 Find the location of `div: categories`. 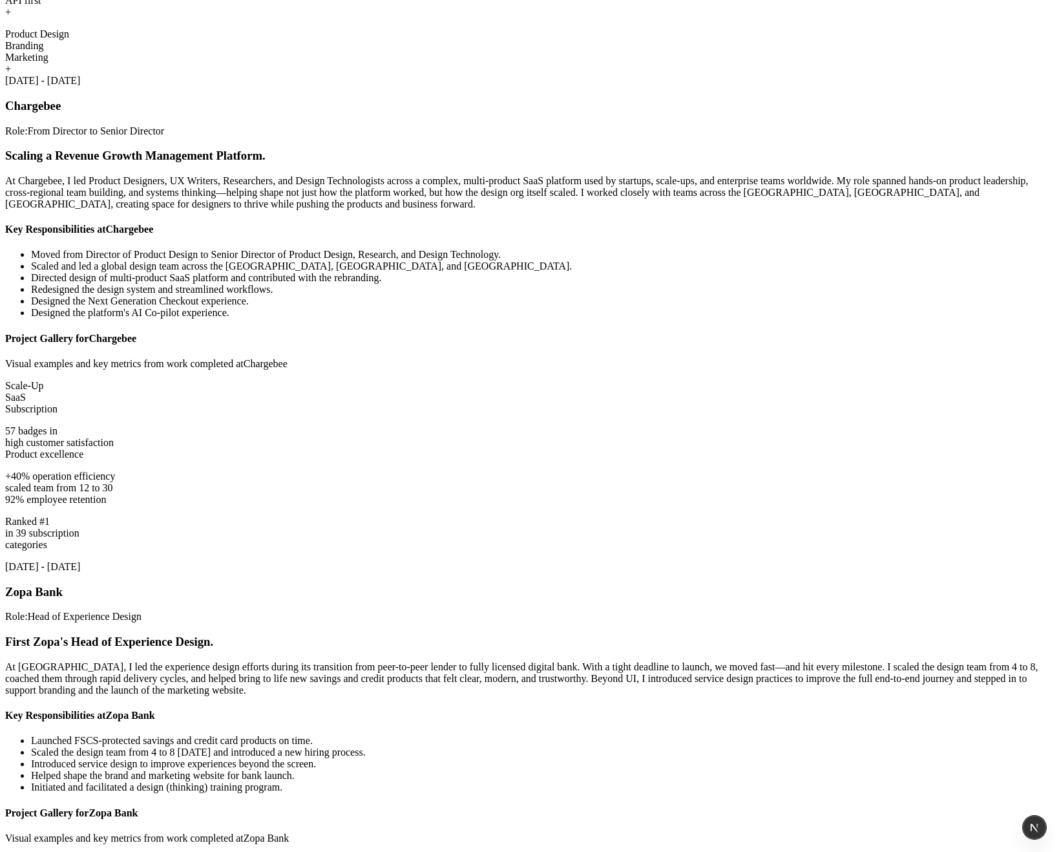

div: categories is located at coordinates (529, 545).